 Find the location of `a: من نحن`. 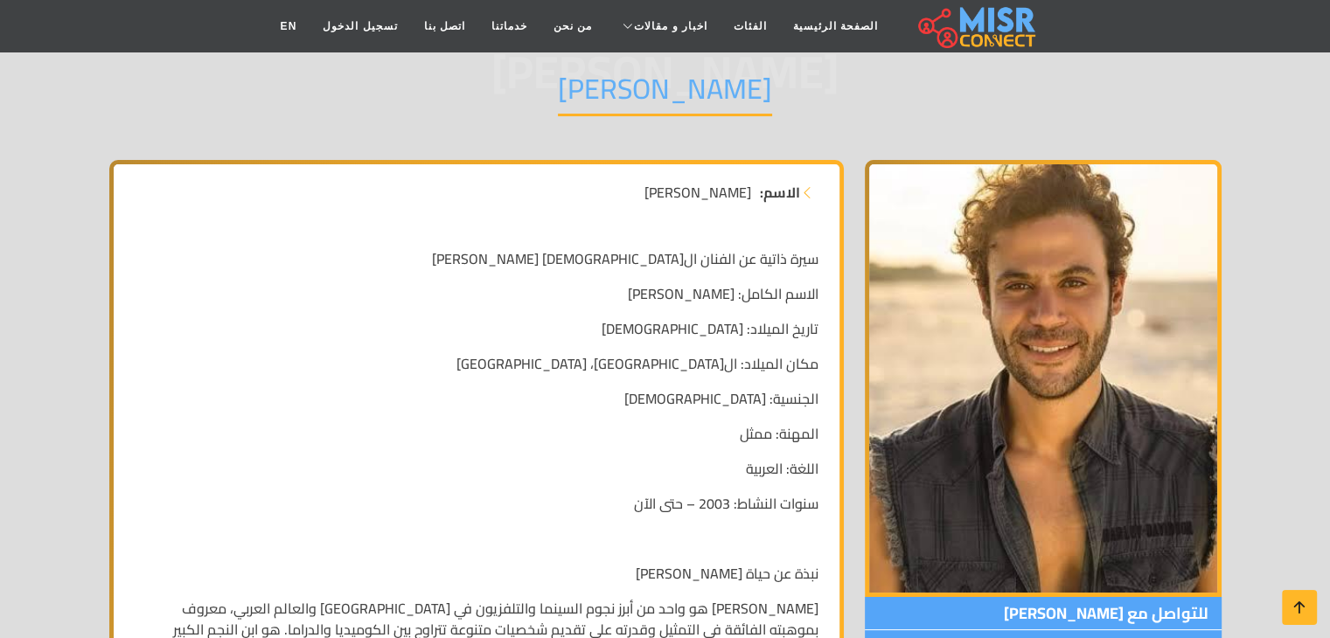

a: من نحن is located at coordinates (573, 26).